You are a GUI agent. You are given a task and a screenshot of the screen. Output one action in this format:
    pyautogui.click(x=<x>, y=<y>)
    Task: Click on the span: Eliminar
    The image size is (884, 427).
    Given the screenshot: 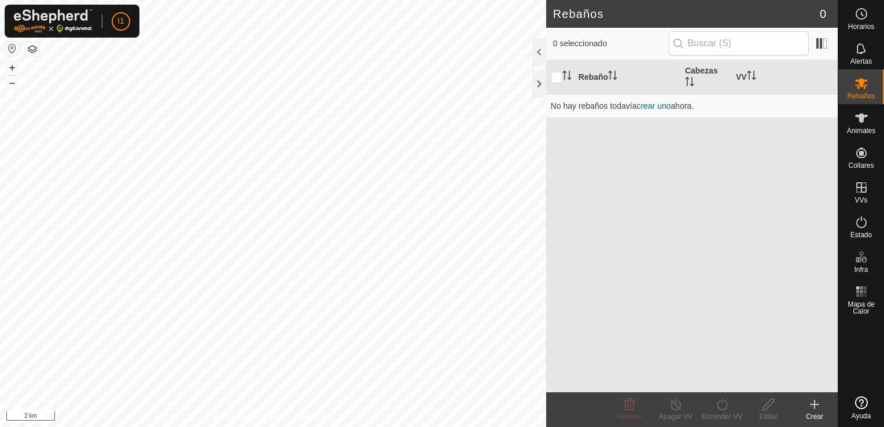 What is the action you would take?
    pyautogui.click(x=629, y=417)
    